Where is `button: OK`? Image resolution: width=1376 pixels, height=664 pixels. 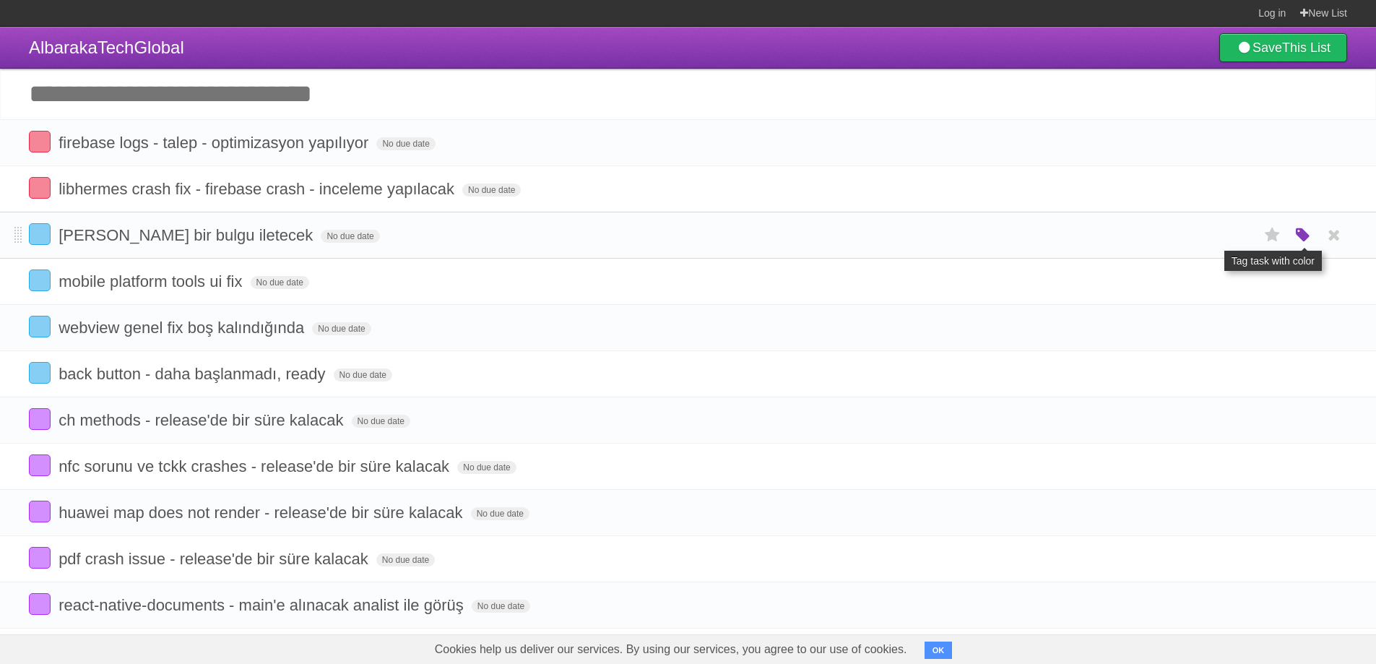 button: OK is located at coordinates (938, 650).